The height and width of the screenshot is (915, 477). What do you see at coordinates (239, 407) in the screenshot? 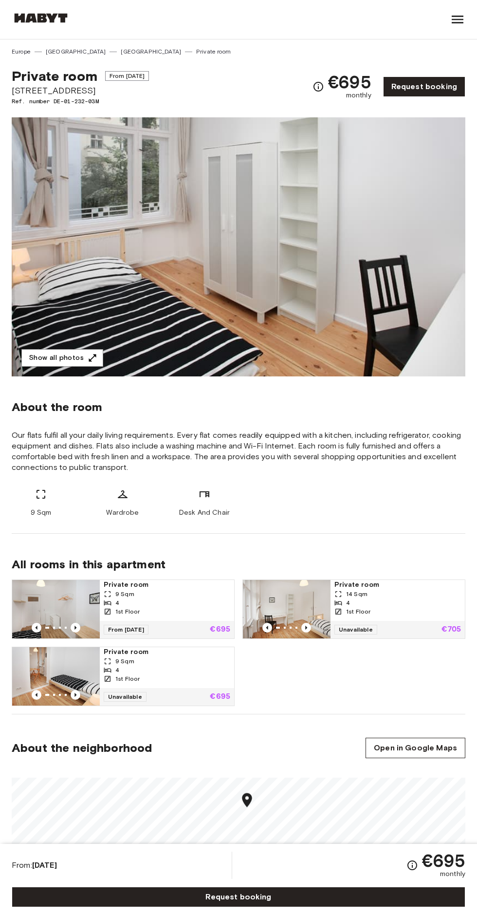
I see `span: About the room` at bounding box center [239, 407].